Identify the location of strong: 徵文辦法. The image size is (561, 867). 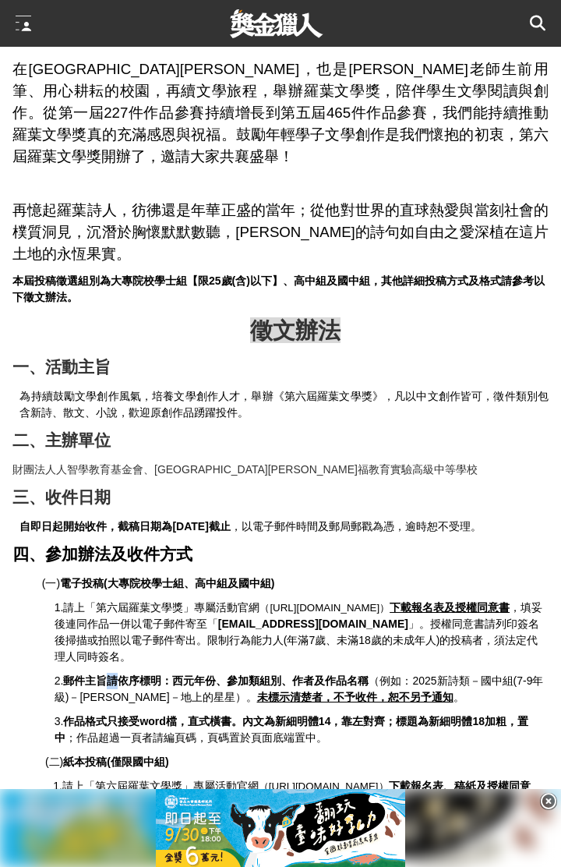
(295, 330).